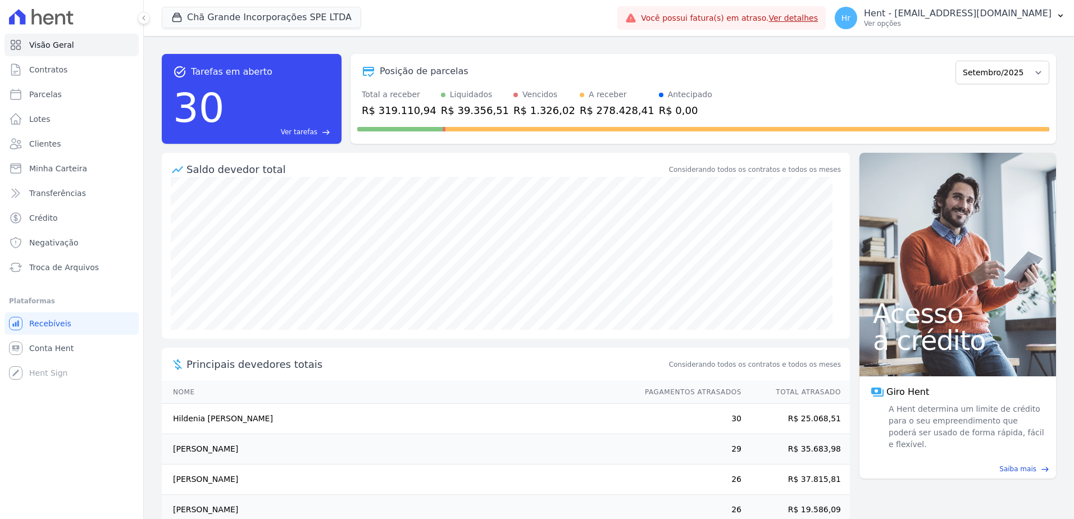  I want to click on a: Troca de Arquivos, so click(71, 267).